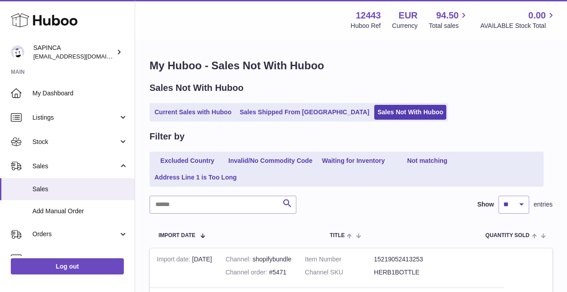 The height and width of the screenshot is (292, 567). I want to click on a: 0.00 AVAILABLE Stock Total, so click(518, 20).